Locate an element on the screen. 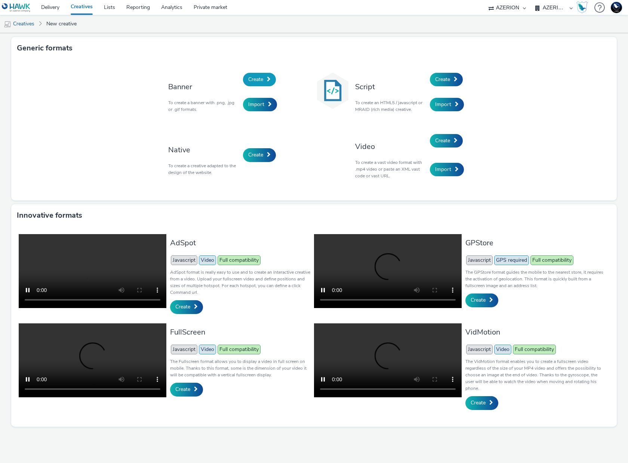 The image size is (628, 463). h3: Generic formats is located at coordinates (44, 48).